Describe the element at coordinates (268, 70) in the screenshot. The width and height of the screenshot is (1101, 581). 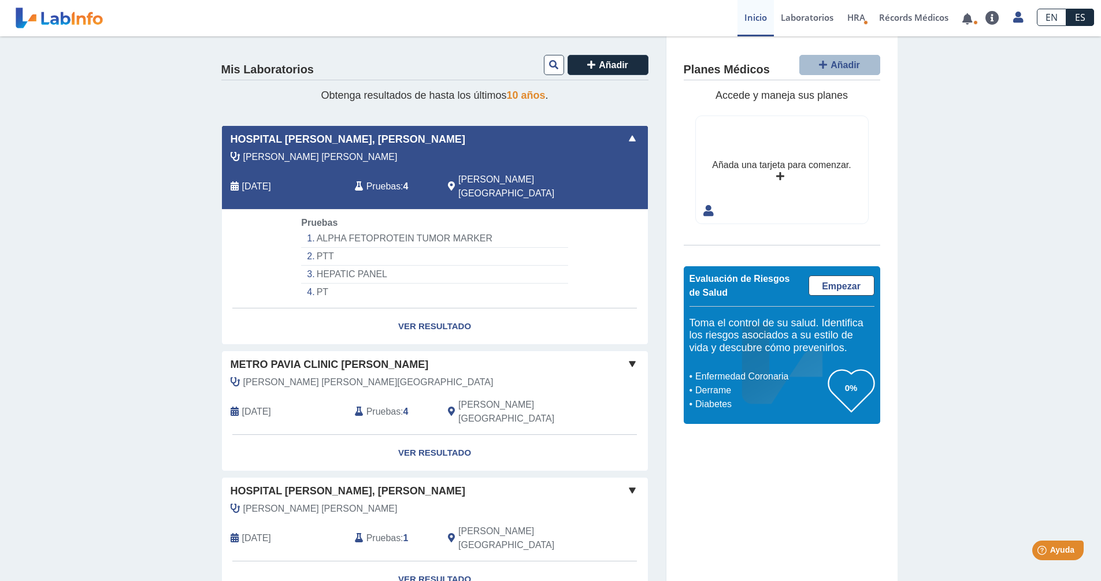
I see `h4: Mis Laboratorios` at that location.